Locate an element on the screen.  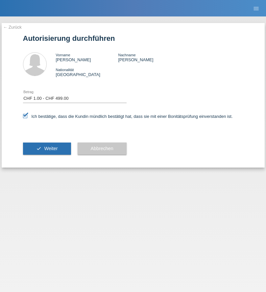
button: check Weiter is located at coordinates (47, 149).